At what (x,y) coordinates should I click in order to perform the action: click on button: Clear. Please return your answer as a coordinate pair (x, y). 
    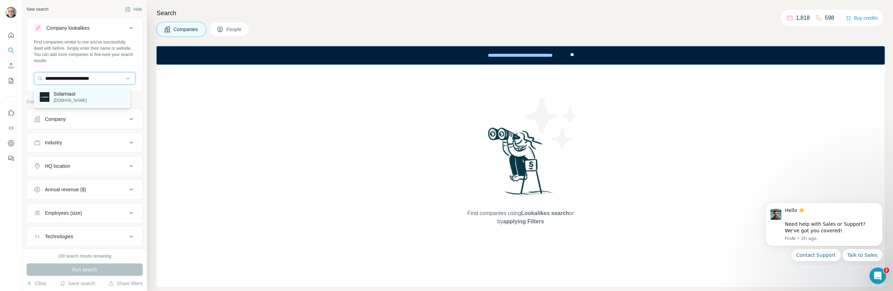
    Looking at the image, I should click on (36, 284).